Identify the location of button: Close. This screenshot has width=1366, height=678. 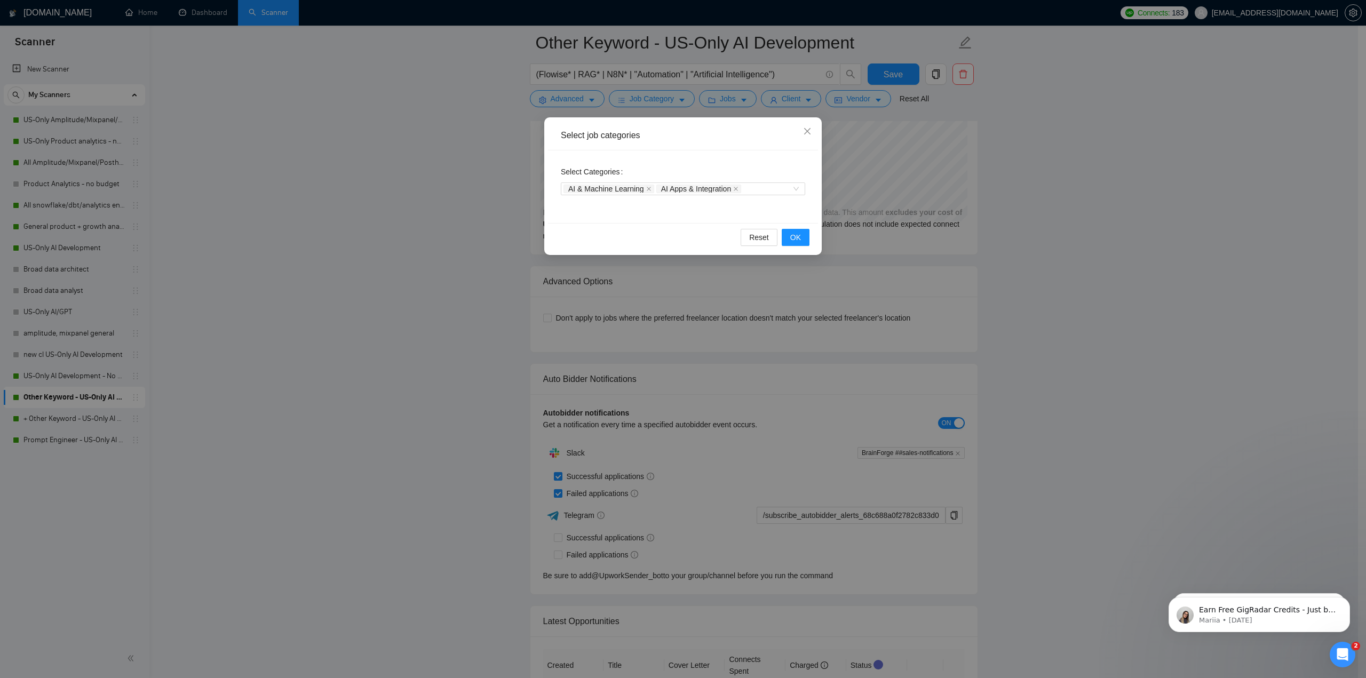
(807, 132).